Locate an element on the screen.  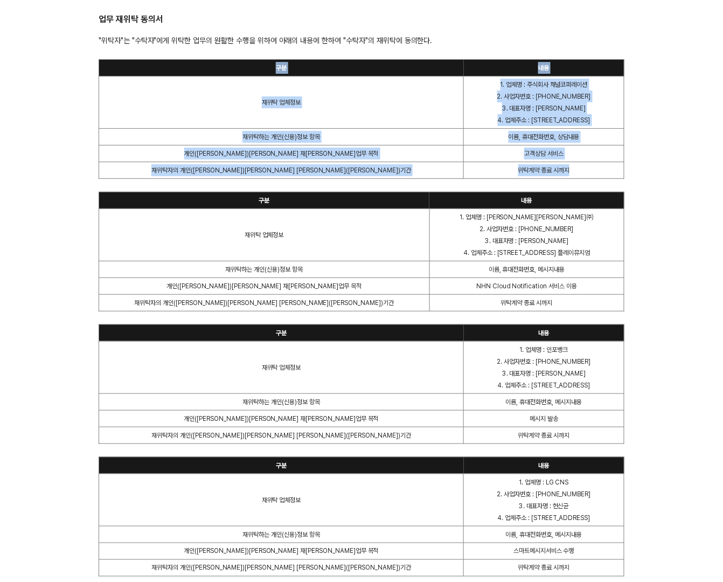
td: 스마트메시지서비스 수행 is located at coordinates (544, 550).